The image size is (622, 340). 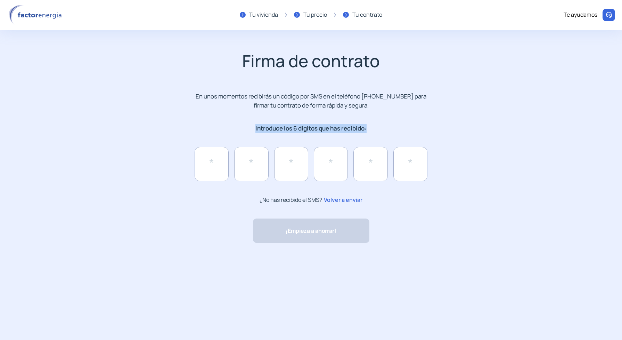 What do you see at coordinates (311, 61) in the screenshot?
I see `h2: Firma de contrato` at bounding box center [311, 61].